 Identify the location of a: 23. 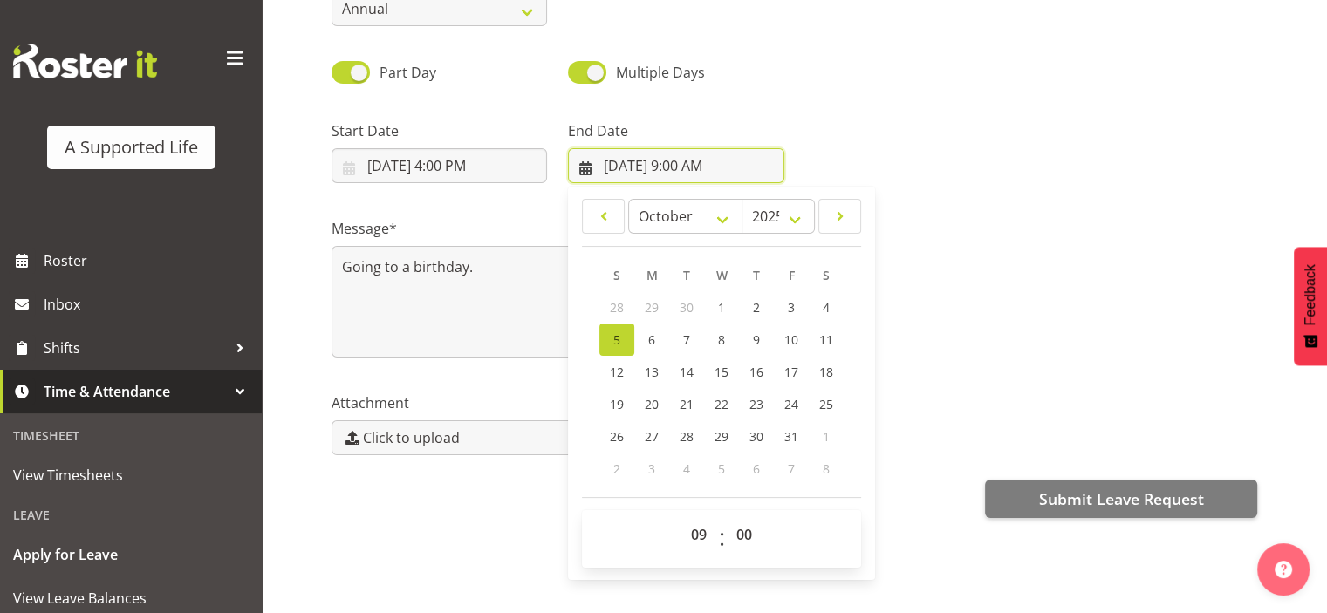
(756, 404).